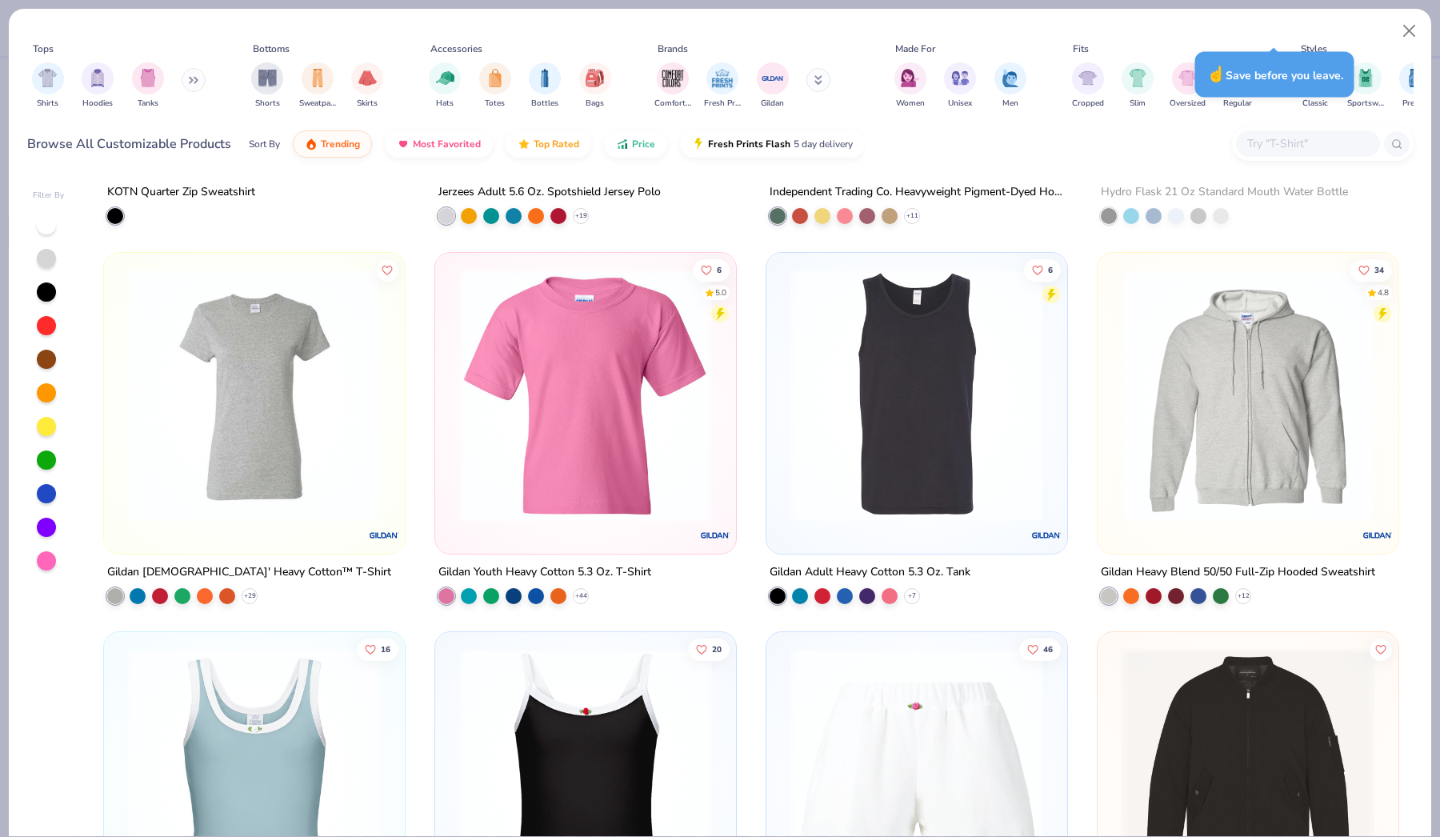  Describe the element at coordinates (717, 650) in the screenshot. I see `span: 20` at that location.